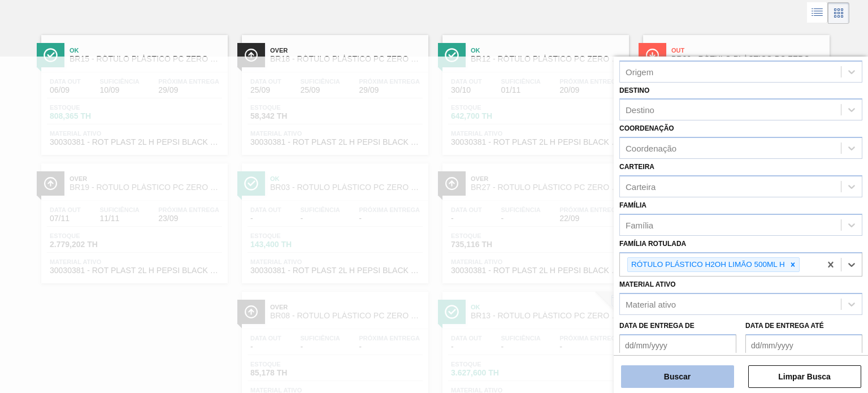 This screenshot has width=868, height=393. What do you see at coordinates (784, 325) in the screenshot?
I see `label: Data de Entrega até` at bounding box center [784, 325].